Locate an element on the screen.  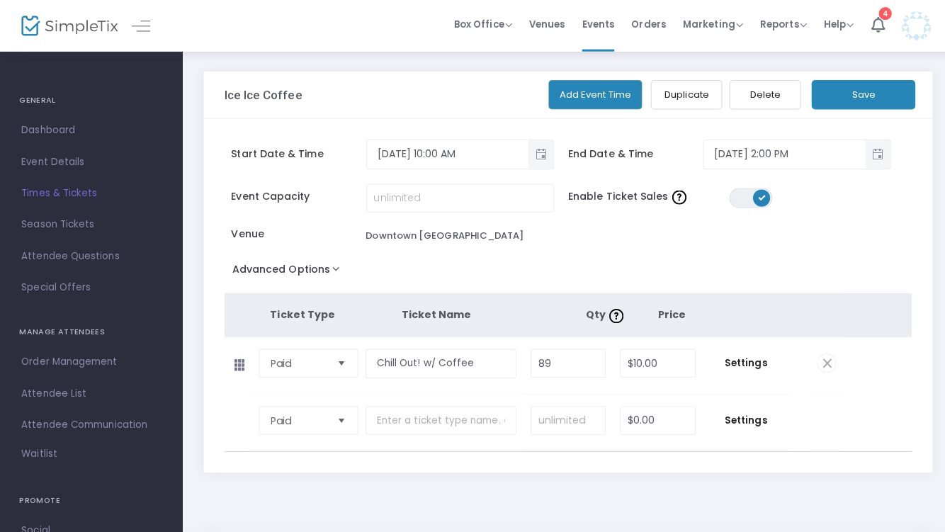
span: Event Details is located at coordinates (90, 160).